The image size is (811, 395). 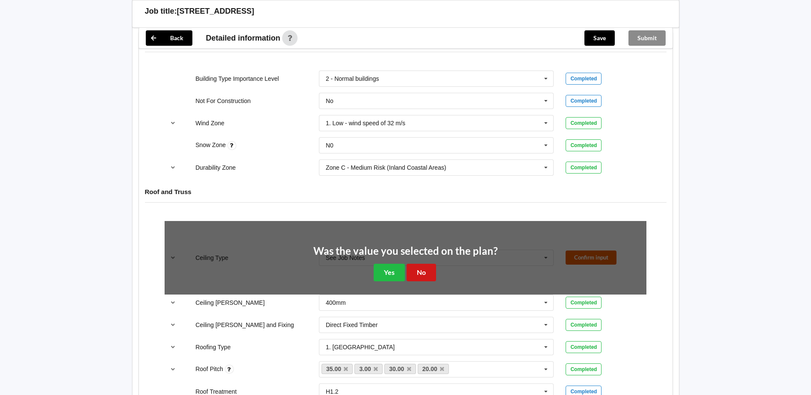 What do you see at coordinates (400, 369) in the screenshot?
I see `a: 30.00` at bounding box center [400, 369].